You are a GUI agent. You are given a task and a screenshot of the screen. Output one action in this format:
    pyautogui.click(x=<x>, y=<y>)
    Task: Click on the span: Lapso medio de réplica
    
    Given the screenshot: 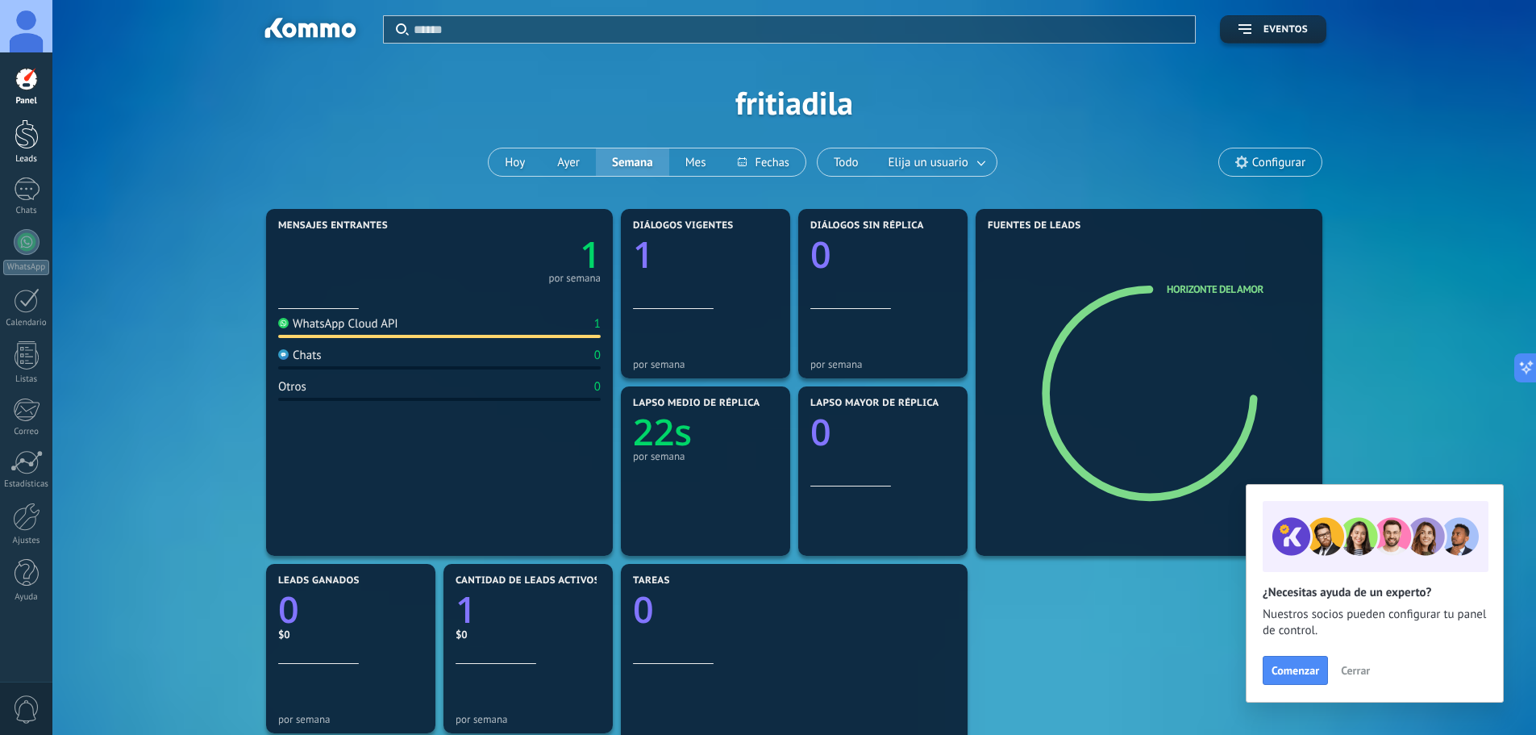 What is the action you would take?
    pyautogui.click(x=697, y=403)
    